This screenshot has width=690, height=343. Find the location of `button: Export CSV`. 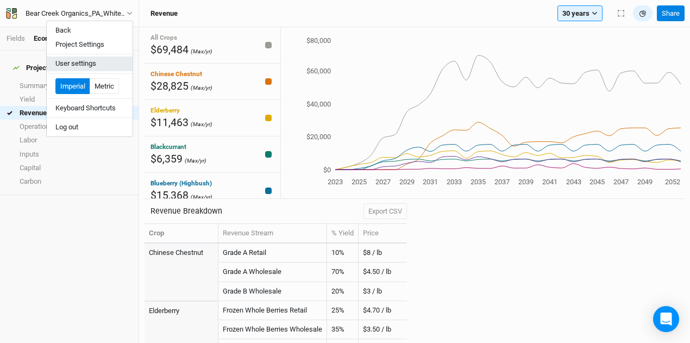

button: Export CSV is located at coordinates (385, 211).